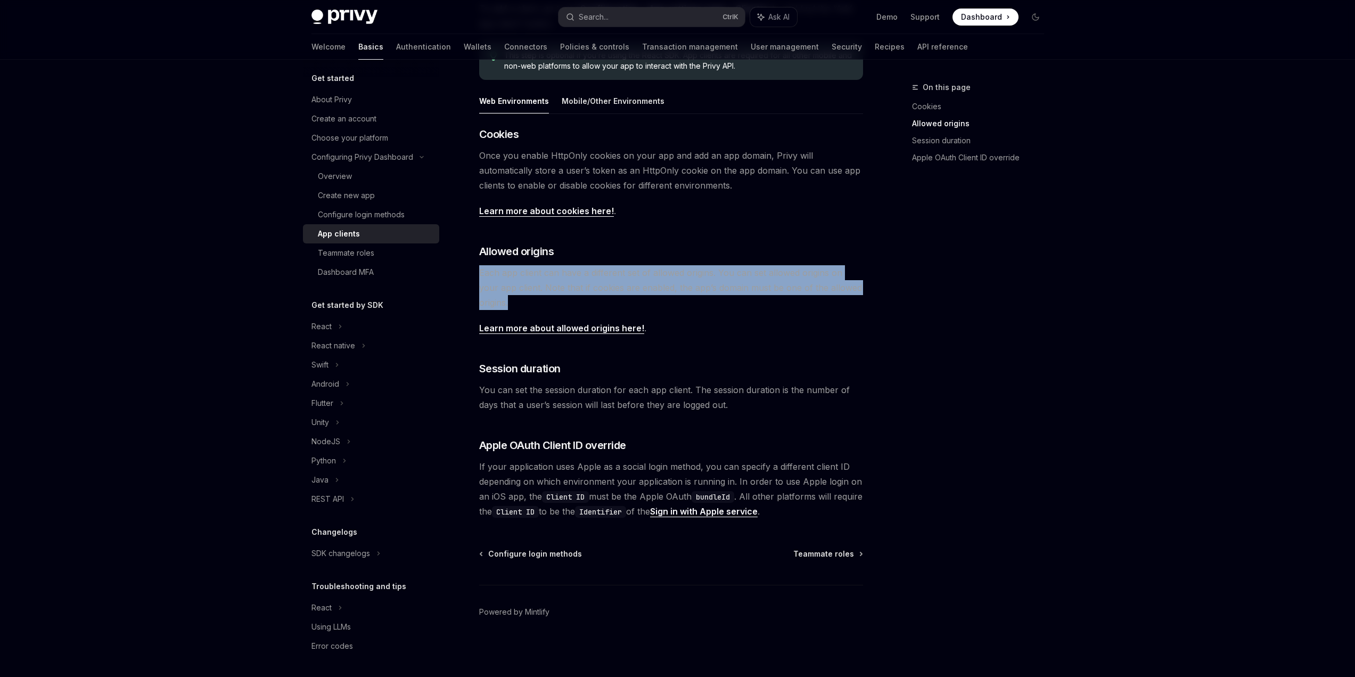 The image size is (1355, 677). I want to click on button: Search...CtrlK, so click(652, 17).